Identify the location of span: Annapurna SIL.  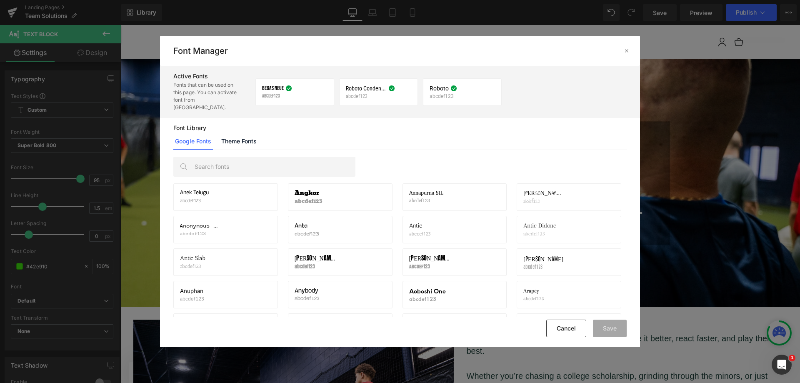
(426, 193).